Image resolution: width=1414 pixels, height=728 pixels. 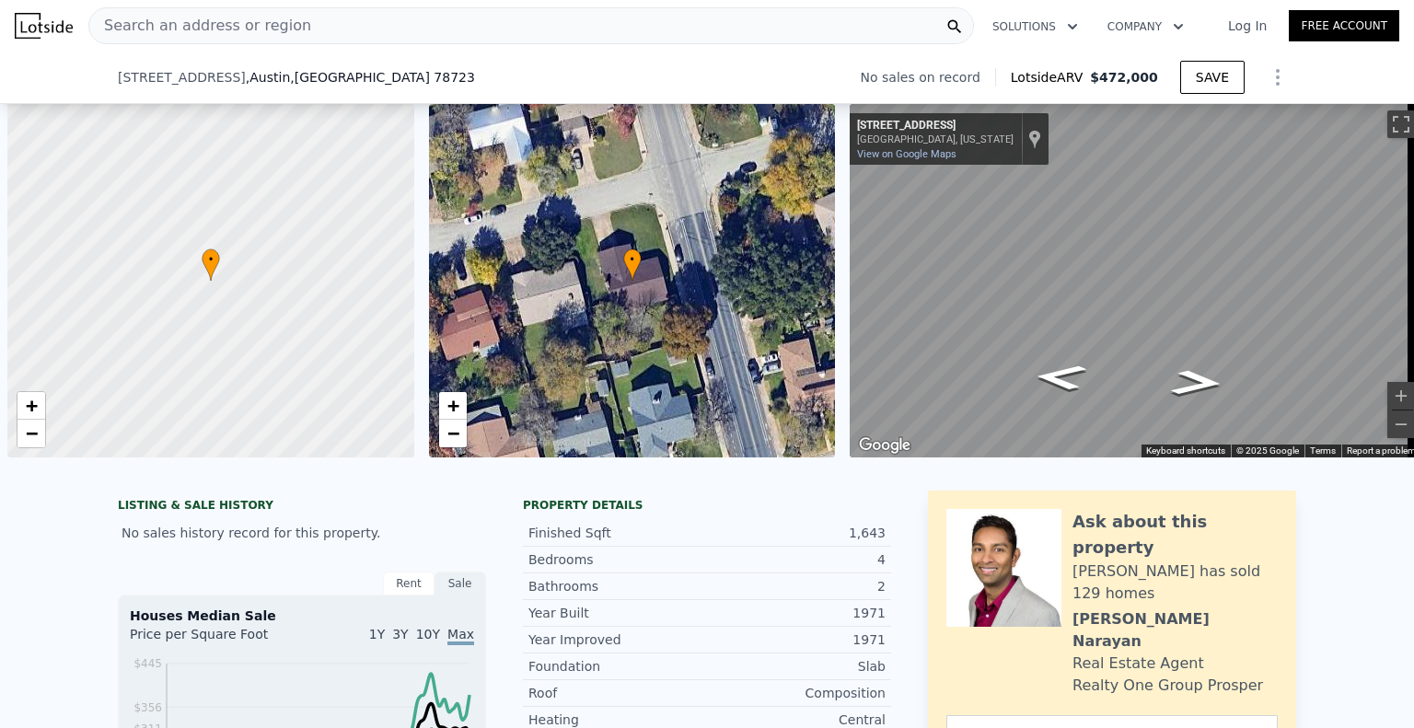 I want to click on div: Property details, so click(x=707, y=505).